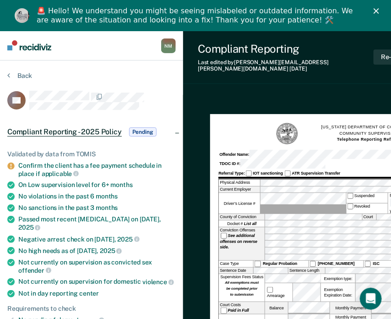  I want to click on input: Revoked, so click(350, 206).